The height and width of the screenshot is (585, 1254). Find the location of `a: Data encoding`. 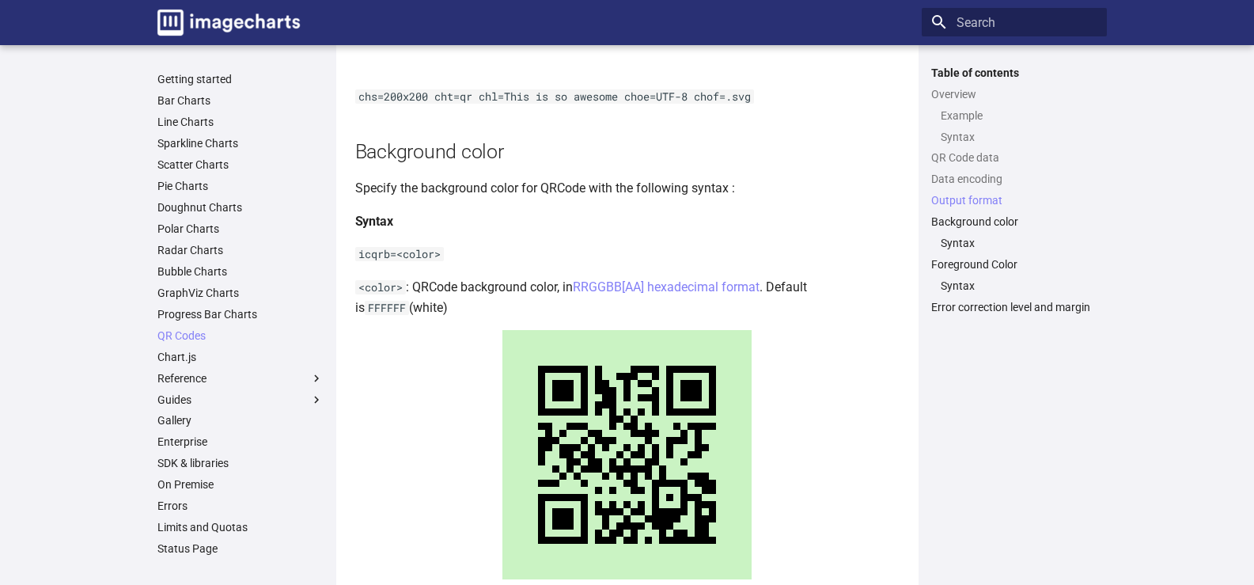

a: Data encoding is located at coordinates (1014, 180).